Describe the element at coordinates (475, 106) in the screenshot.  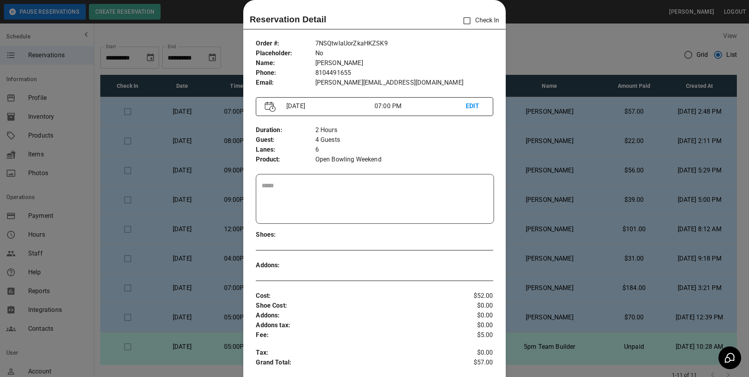
I see `p: EDIT` at that location.